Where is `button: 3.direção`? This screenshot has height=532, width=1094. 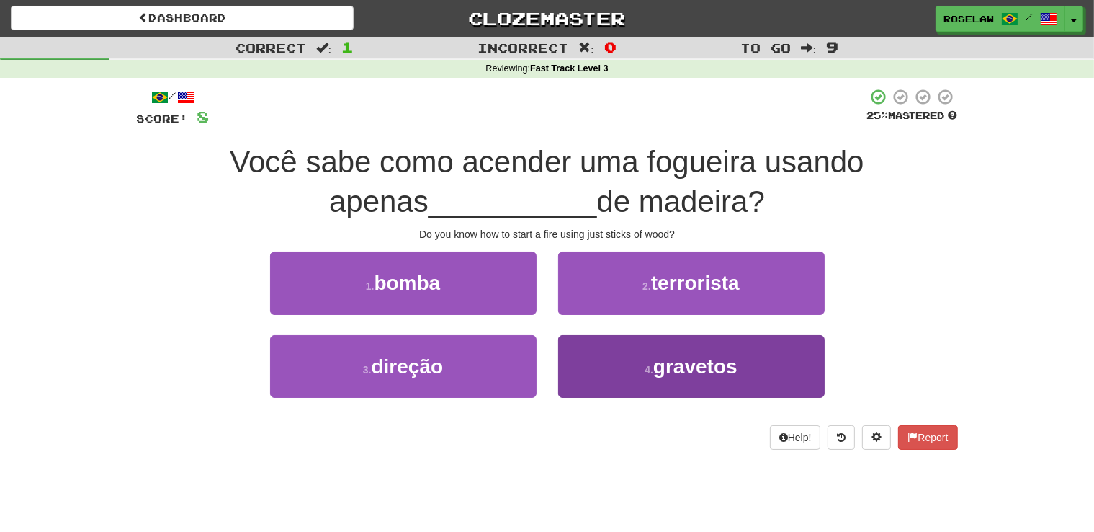 button: 3.direção is located at coordinates (403, 366).